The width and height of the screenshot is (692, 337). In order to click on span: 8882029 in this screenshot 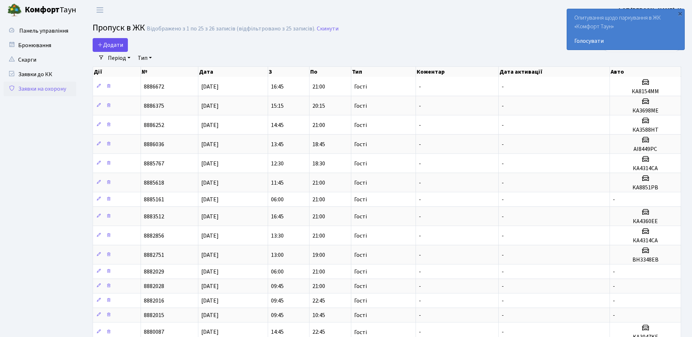, I will do `click(154, 272)`.